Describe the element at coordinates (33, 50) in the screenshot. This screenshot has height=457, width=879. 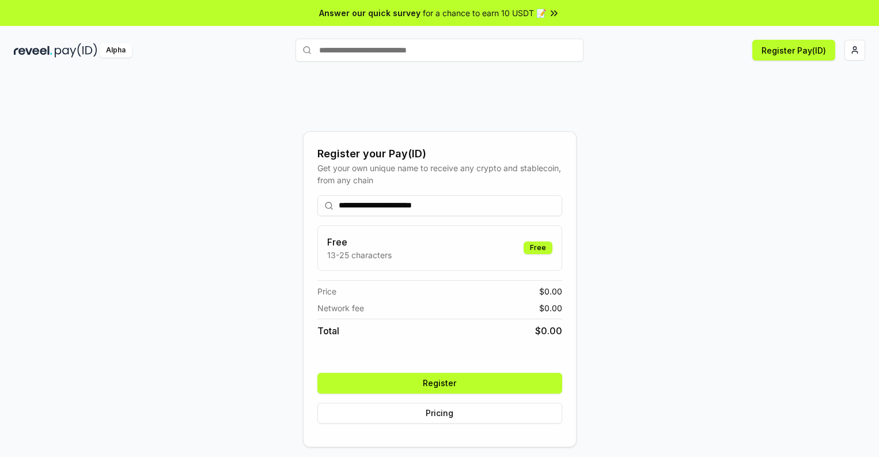
I see `img: reveel_dark` at that location.